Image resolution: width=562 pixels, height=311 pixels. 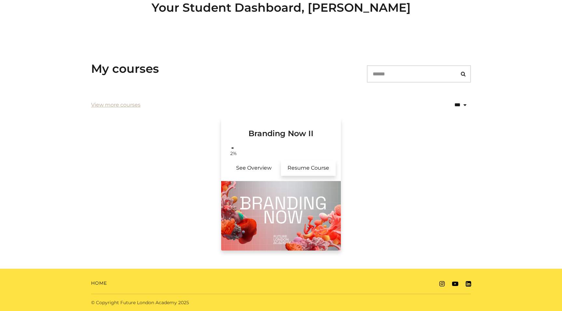 I want to click on a: View more courses, so click(x=116, y=105).